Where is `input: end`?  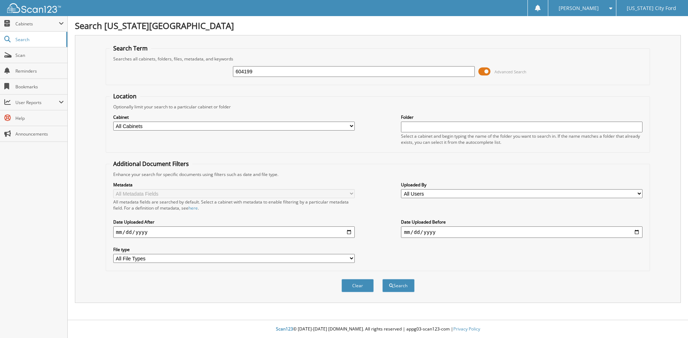 input: end is located at coordinates (521, 232).